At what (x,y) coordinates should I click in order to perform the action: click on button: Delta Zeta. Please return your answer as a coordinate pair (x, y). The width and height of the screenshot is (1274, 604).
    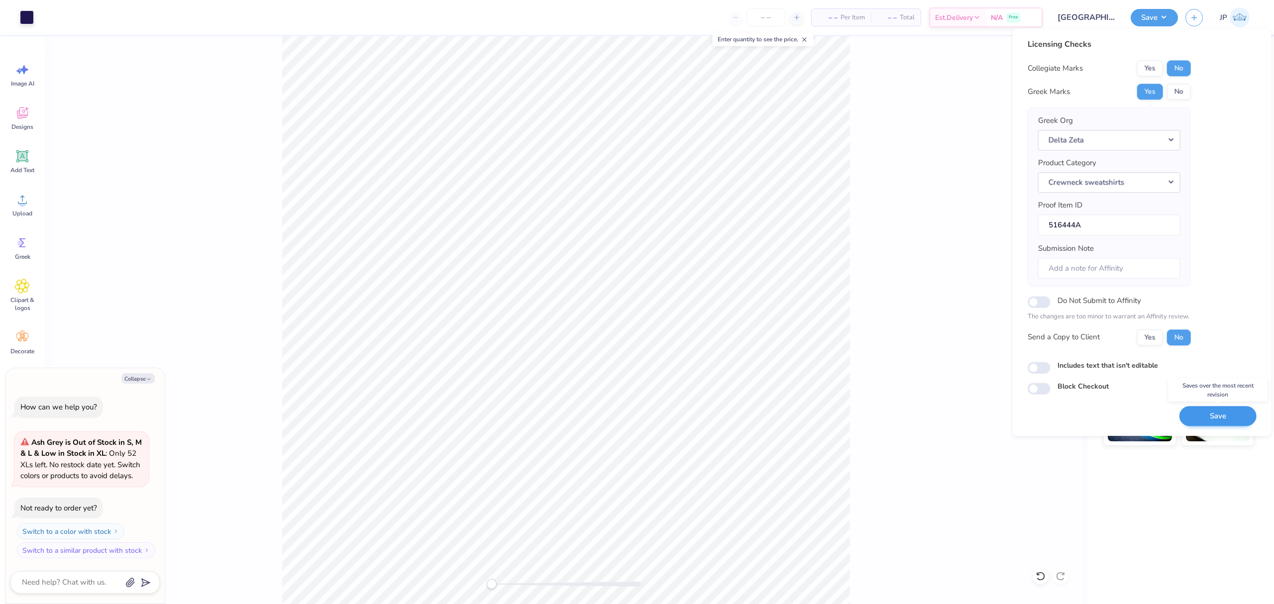
    Looking at the image, I should click on (1109, 140).